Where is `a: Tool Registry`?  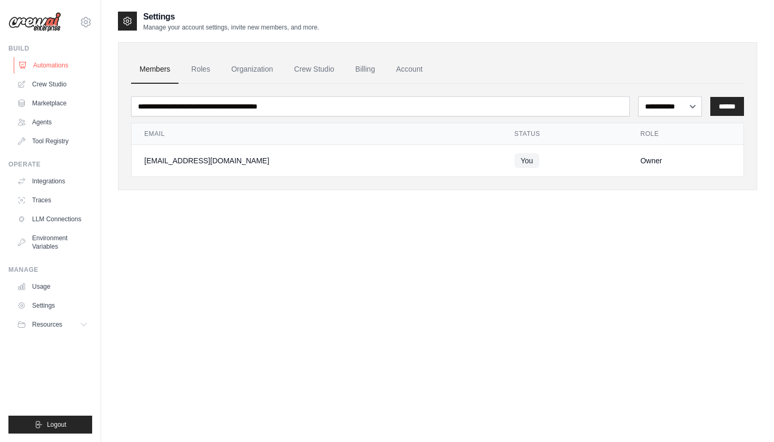
a: Tool Registry is located at coordinates (52, 141).